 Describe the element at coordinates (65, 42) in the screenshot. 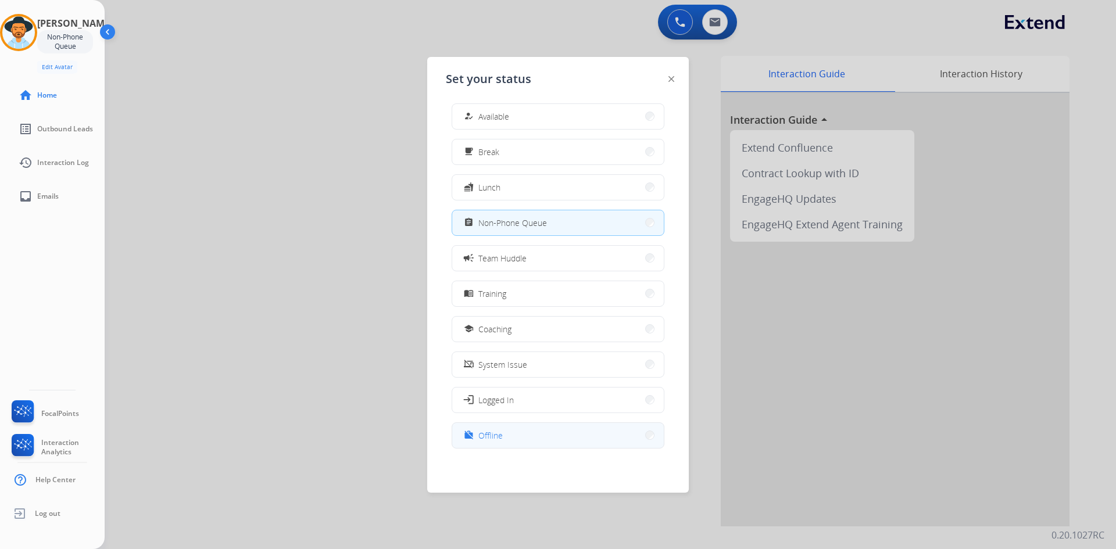

I see `div: Non-Phone Queue` at that location.